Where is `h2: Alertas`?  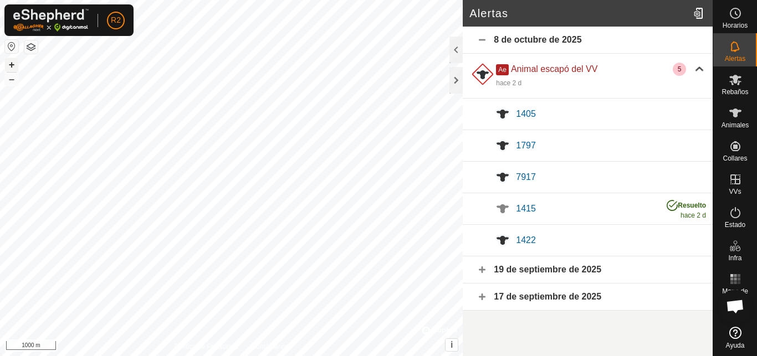
h2: Alertas is located at coordinates (579, 13).